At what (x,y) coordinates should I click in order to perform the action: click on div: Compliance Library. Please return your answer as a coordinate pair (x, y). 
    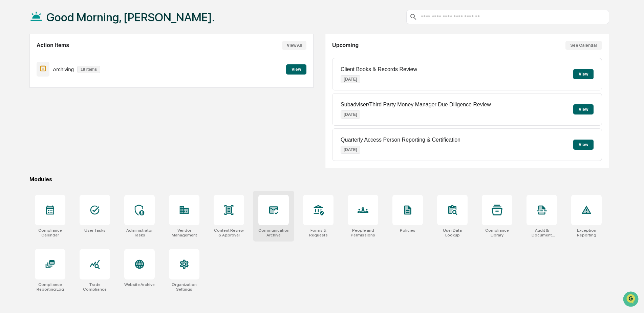
    Looking at the image, I should click on (497, 233).